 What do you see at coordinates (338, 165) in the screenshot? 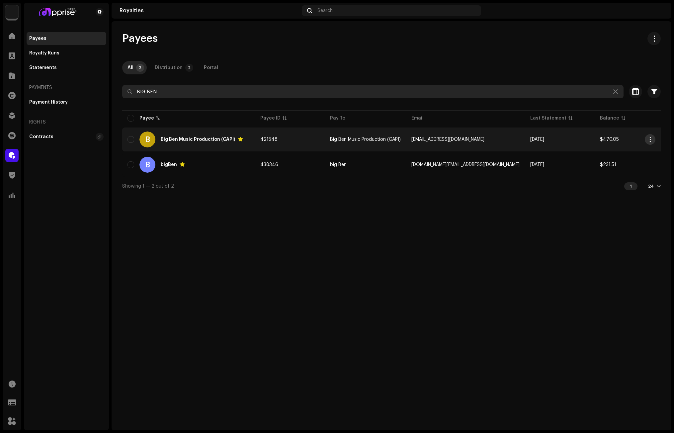
I see `span: big Ben` at bounding box center [338, 165].